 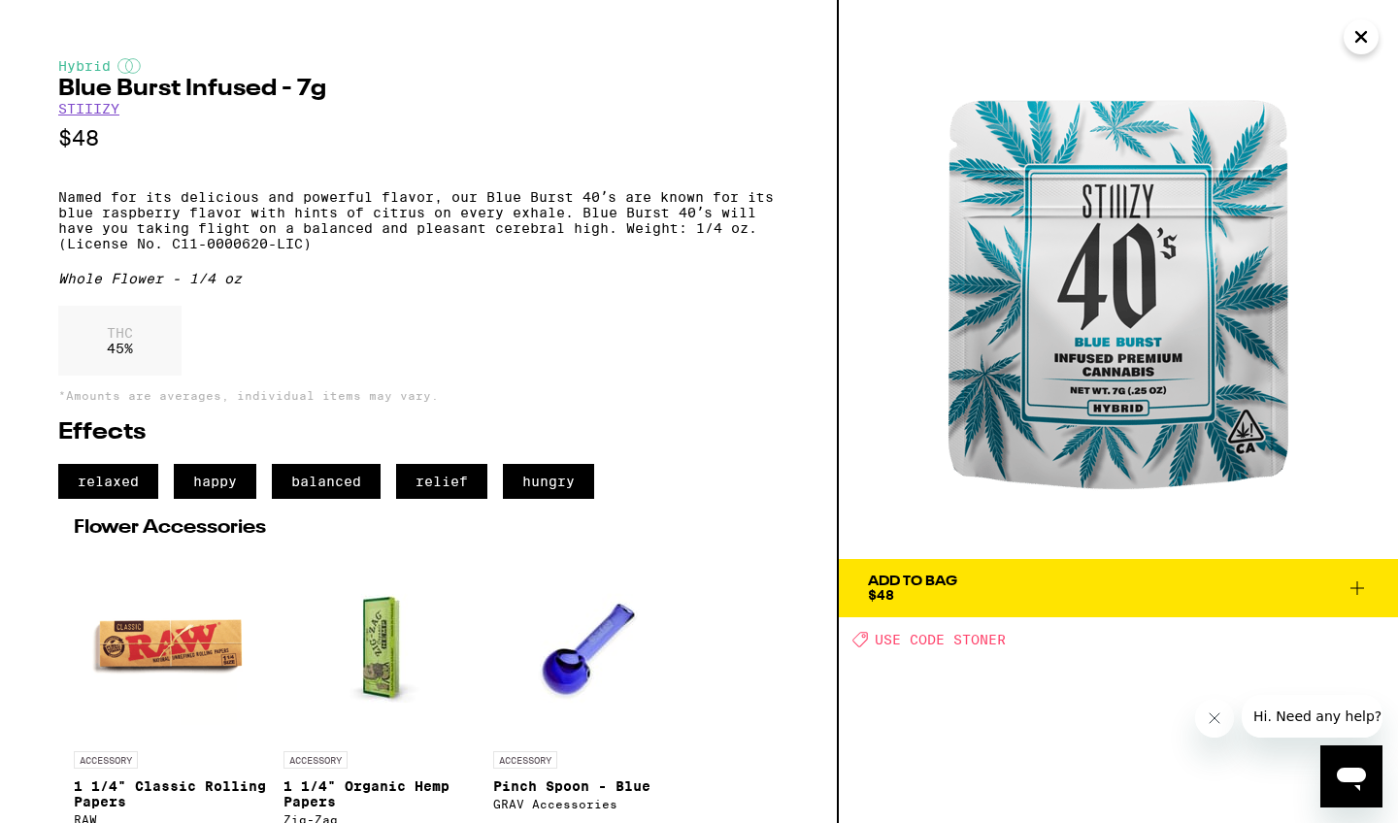 What do you see at coordinates (419, 89) in the screenshot?
I see `h2: Blue Burst Infused - 7g` at bounding box center [419, 89].